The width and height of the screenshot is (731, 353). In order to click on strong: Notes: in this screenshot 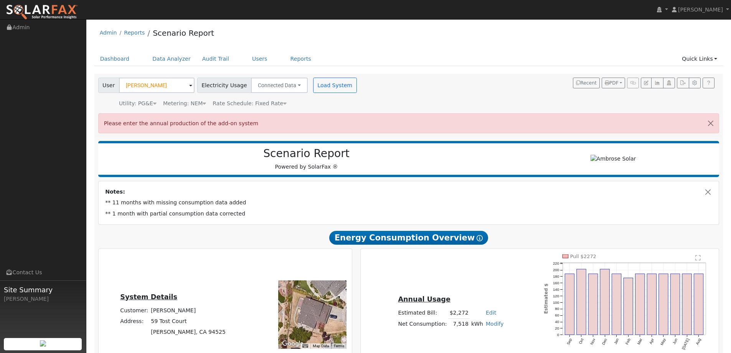, I will do `click(115, 192)`.